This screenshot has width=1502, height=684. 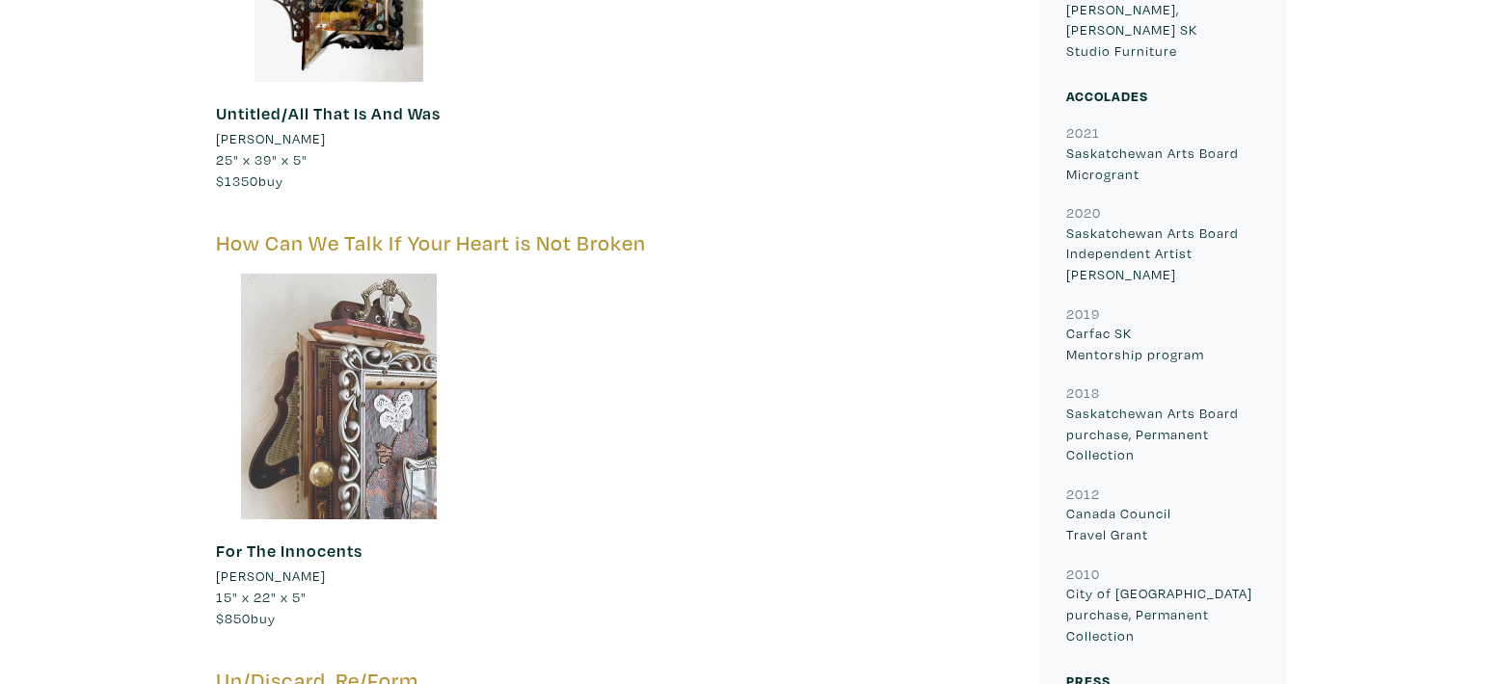 I want to click on span: $1350, so click(x=237, y=180).